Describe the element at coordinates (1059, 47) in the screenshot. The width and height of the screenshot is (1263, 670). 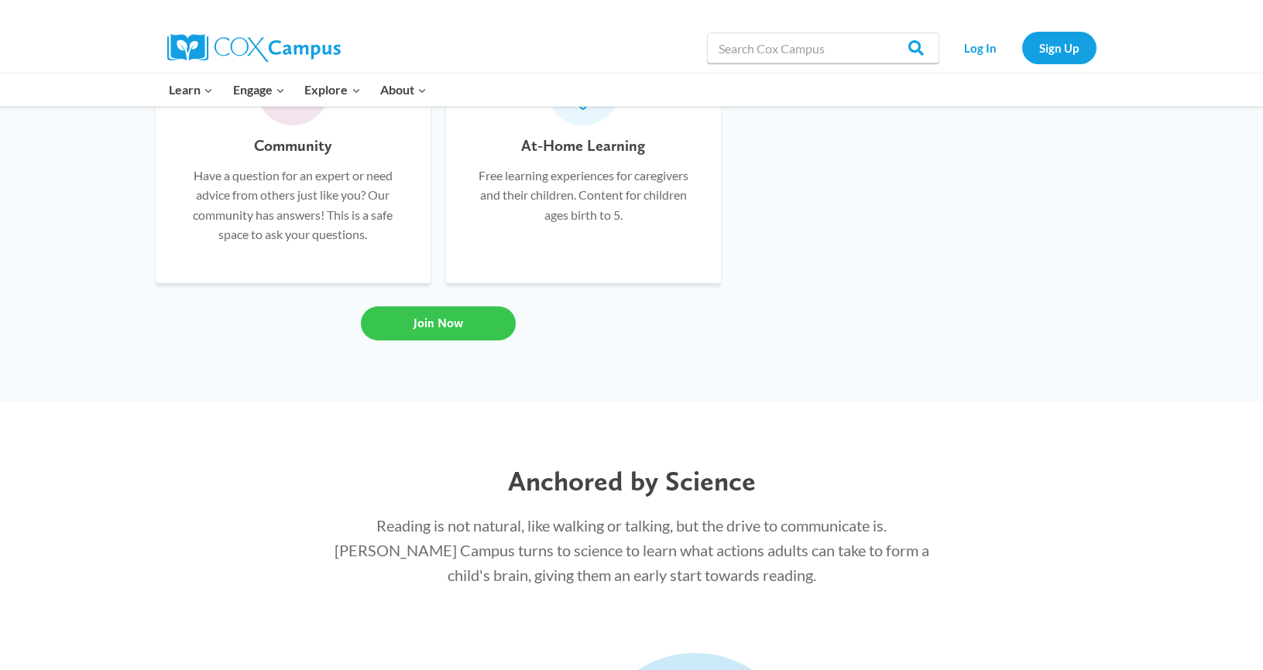
I see `a: Sign Up` at that location.